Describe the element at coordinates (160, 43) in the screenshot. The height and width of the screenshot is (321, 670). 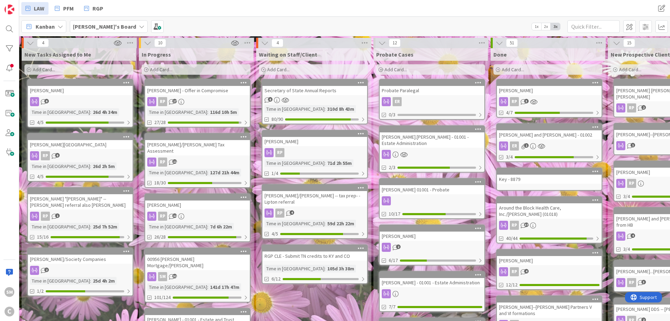
I see `span: 10` at that location.